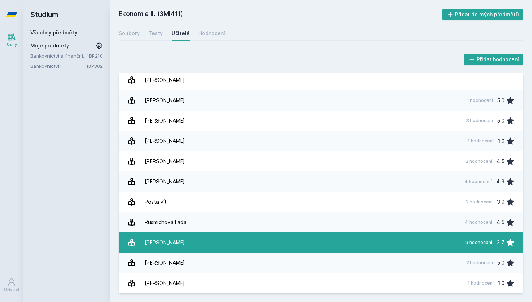  I want to click on a: 1BP210, so click(95, 56).